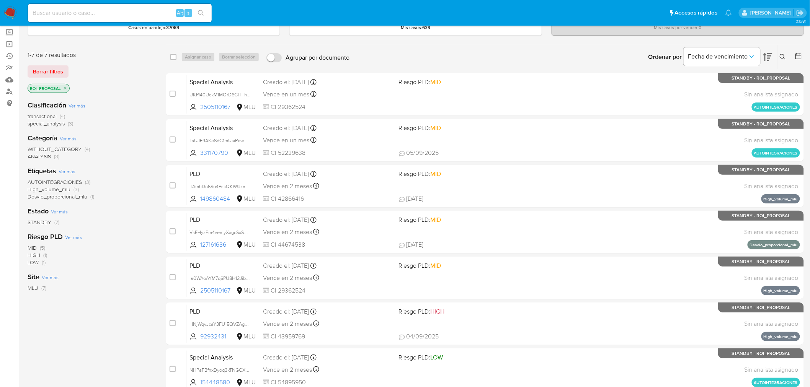 This screenshot has height=387, width=810. What do you see at coordinates (180, 13) in the screenshot?
I see `span: Alt` at bounding box center [180, 13].